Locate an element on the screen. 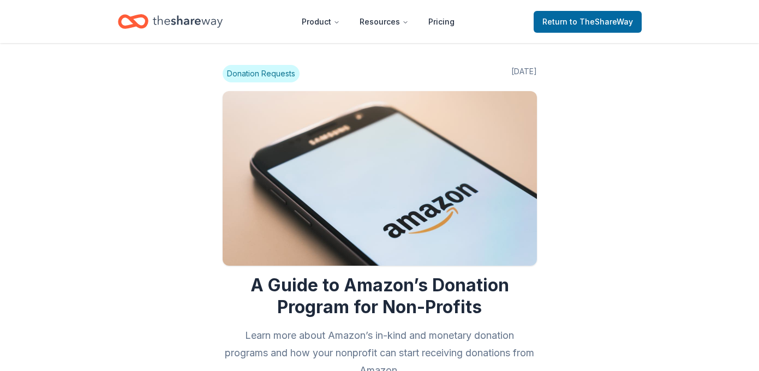 The width and height of the screenshot is (759, 371). nav: Main is located at coordinates (378, 21).